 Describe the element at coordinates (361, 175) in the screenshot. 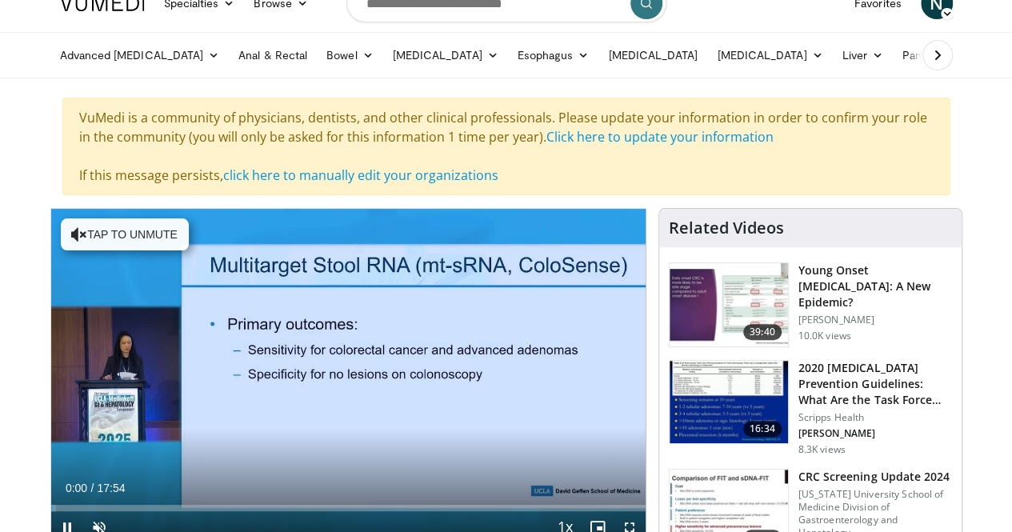

I see `a: click here to manually edit your organizations` at that location.